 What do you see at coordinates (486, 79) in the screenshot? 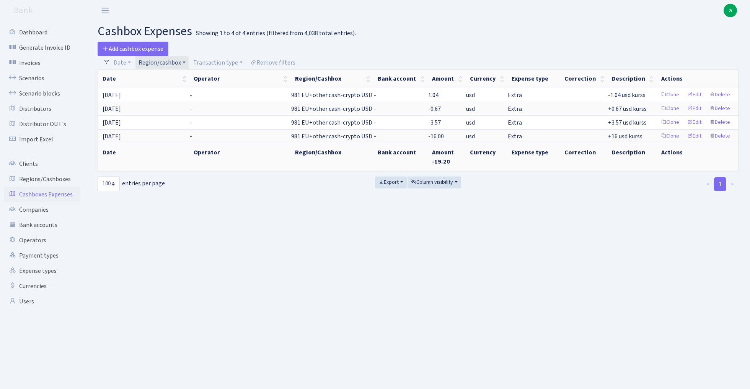
I see `th: Currency : activate to sort column ascending` at bounding box center [486, 79].